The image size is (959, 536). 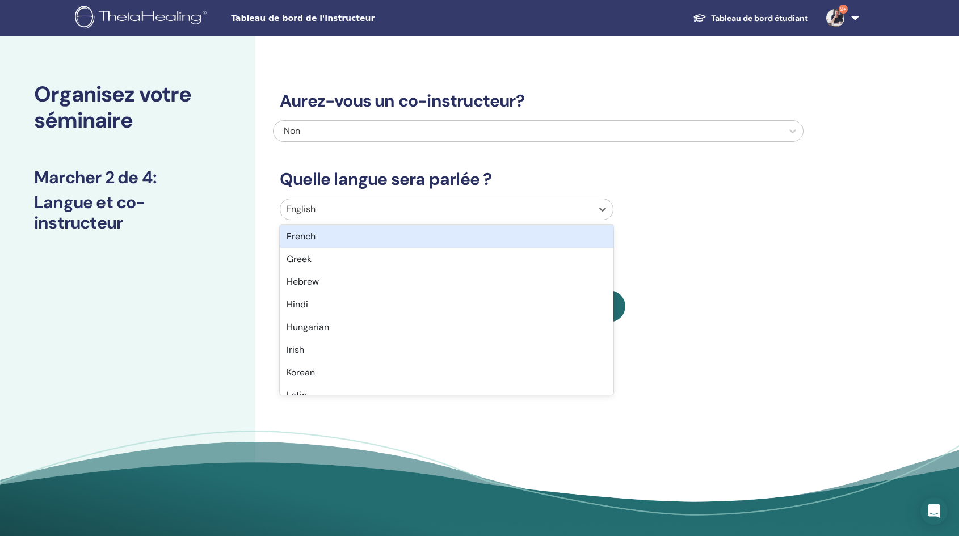 I want to click on img: default.jpg, so click(x=835, y=18).